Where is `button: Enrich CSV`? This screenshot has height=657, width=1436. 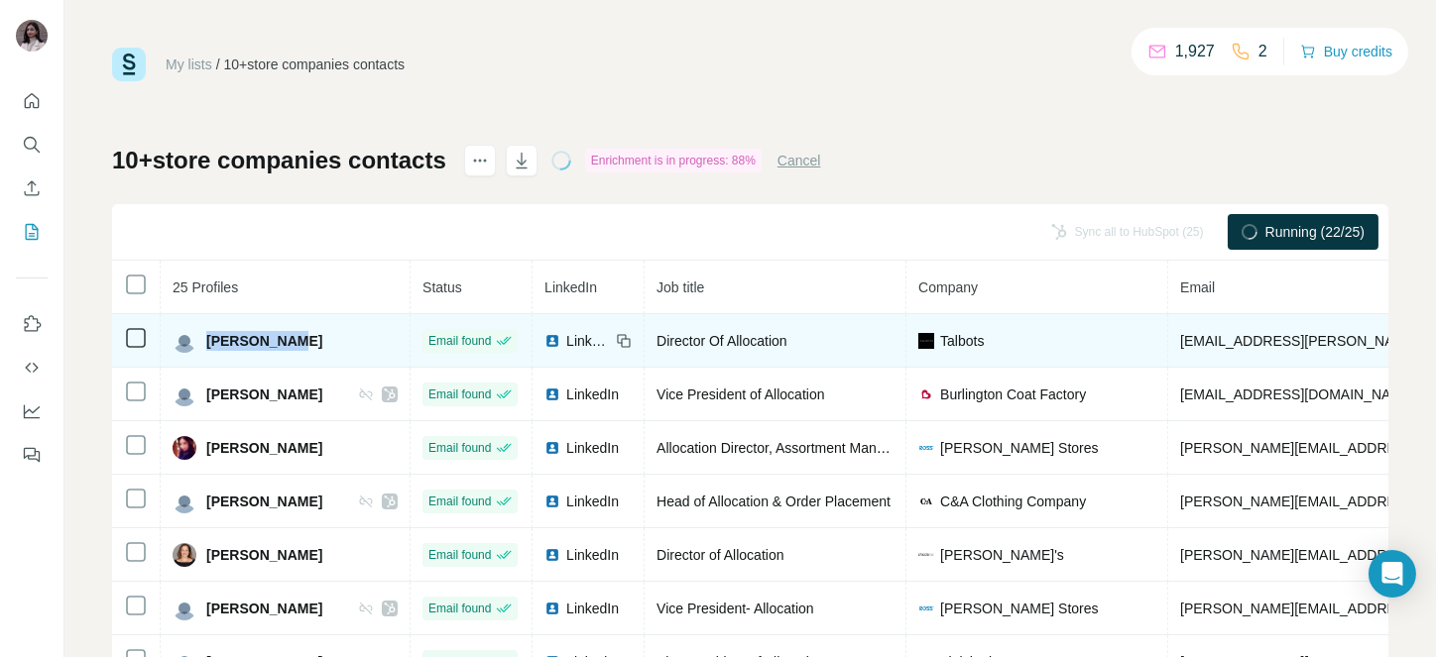
button: Enrich CSV is located at coordinates (32, 188).